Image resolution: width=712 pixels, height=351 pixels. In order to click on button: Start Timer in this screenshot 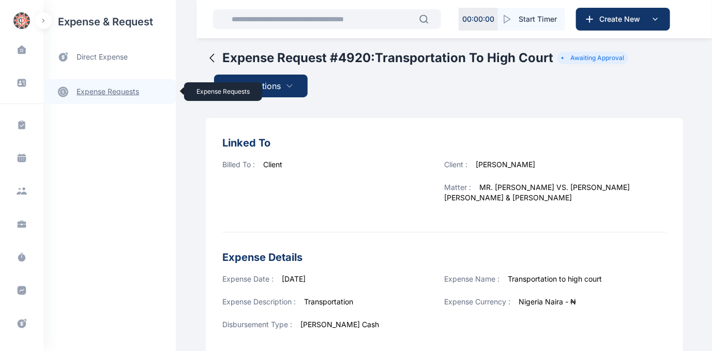, I will do `click(532, 19)`.